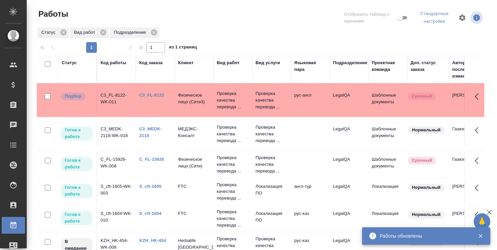 The height and width of the screenshot is (250, 497). What do you see at coordinates (77, 96) in the screenshot?
I see `div: Можно подбирать исполнителей` at bounding box center [77, 96].